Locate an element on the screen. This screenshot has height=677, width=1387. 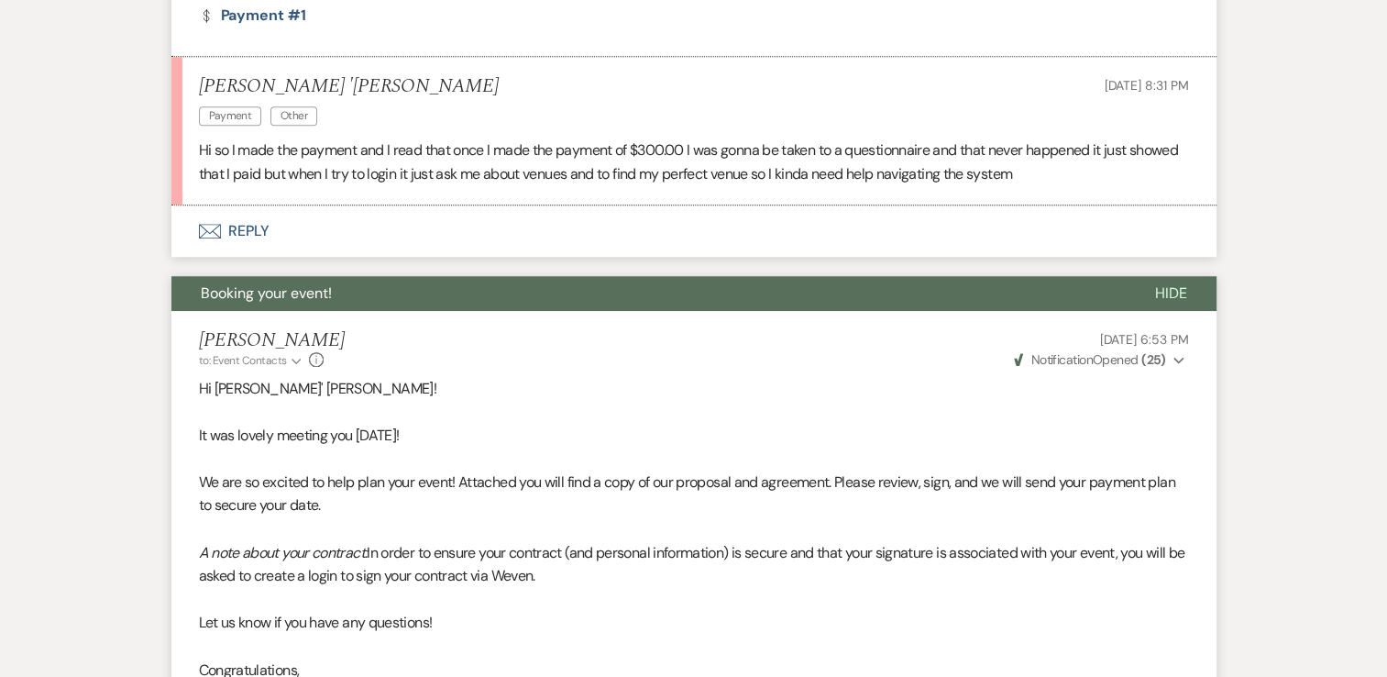
p: Hi so I made the payment and I read that once I made the payment of $300.00 I was gonna be taken ... is located at coordinates (694, 161).